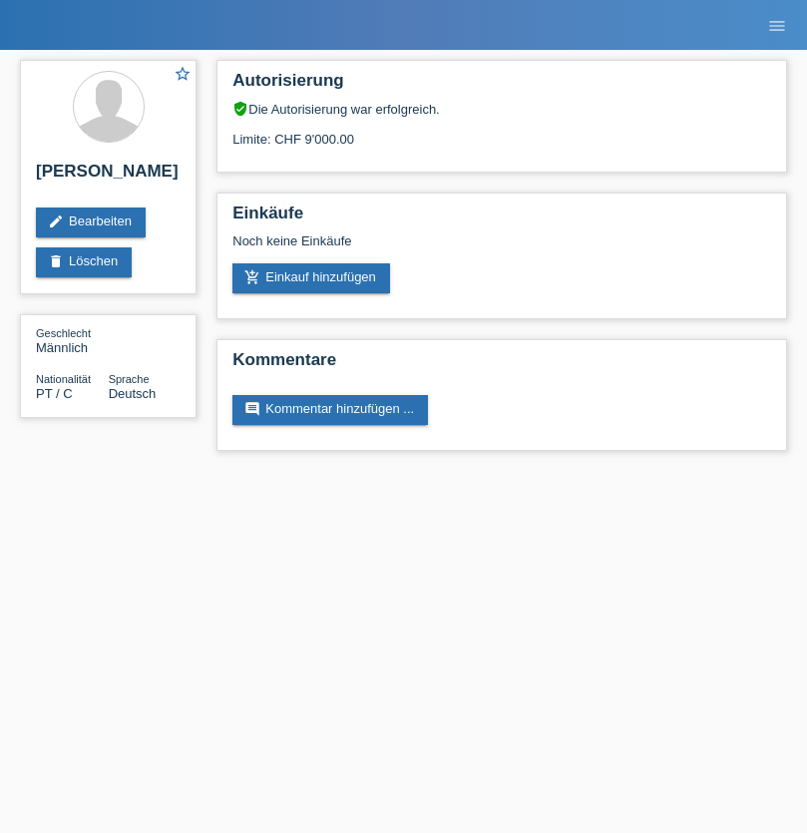 The image size is (807, 833). What do you see at coordinates (63, 379) in the screenshot?
I see `span: Nationalität` at bounding box center [63, 379].